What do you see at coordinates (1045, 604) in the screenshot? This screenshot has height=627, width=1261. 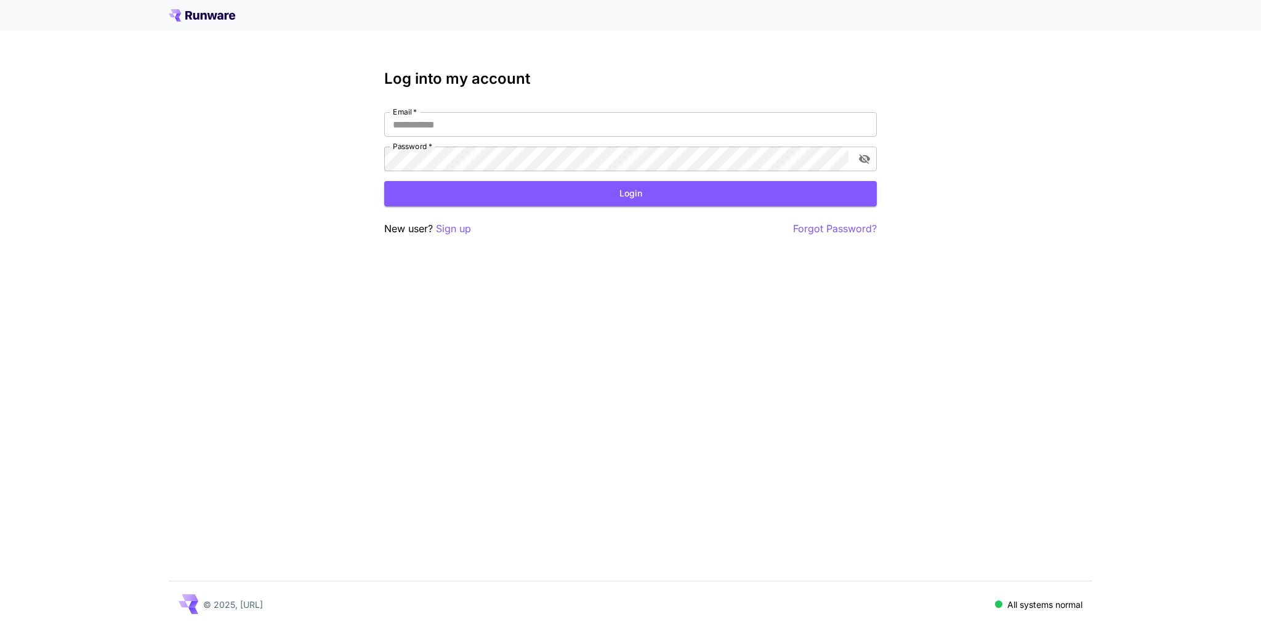 I see `p: All systems normal` at bounding box center [1045, 604].